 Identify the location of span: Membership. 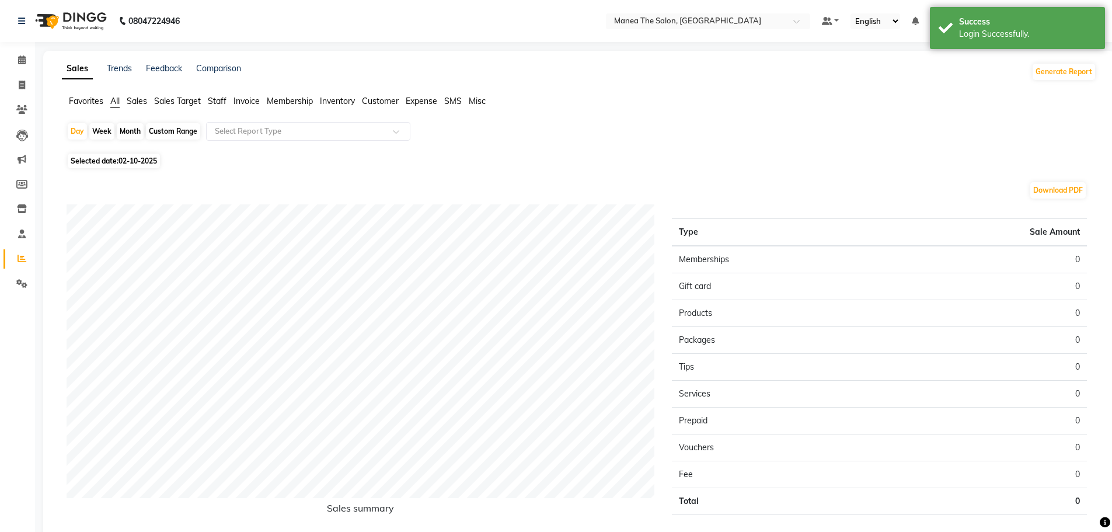
(289, 101).